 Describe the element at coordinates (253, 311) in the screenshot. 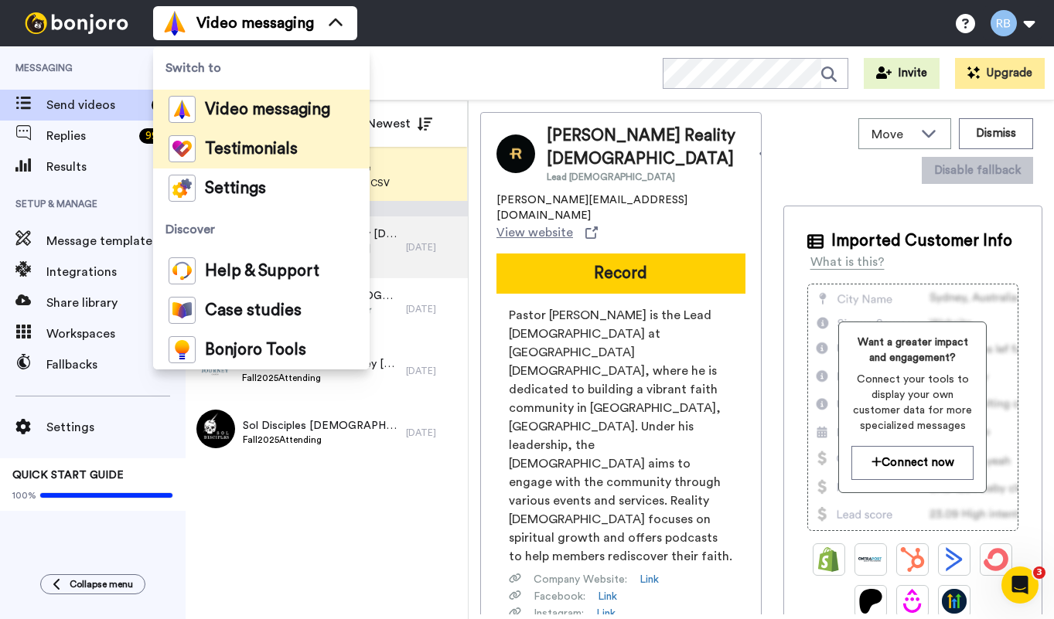

I see `span: Case studies` at that location.